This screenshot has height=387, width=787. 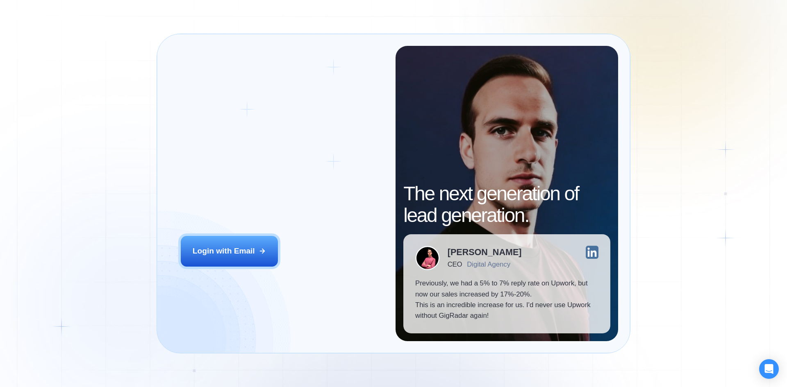 What do you see at coordinates (769, 369) in the screenshot?
I see `div: Open Intercom Messenger` at bounding box center [769, 369].